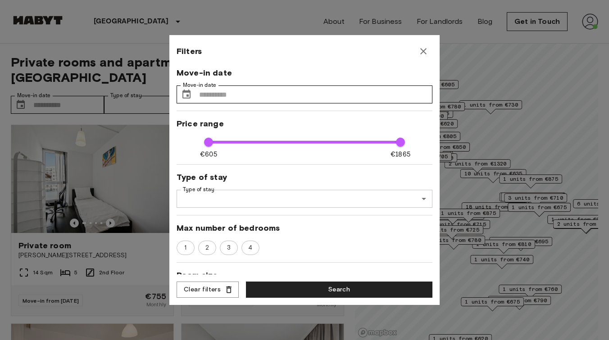 The image size is (609, 340). What do you see at coordinates (304, 228) in the screenshot?
I see `span: Max number of bedrooms` at bounding box center [304, 228].